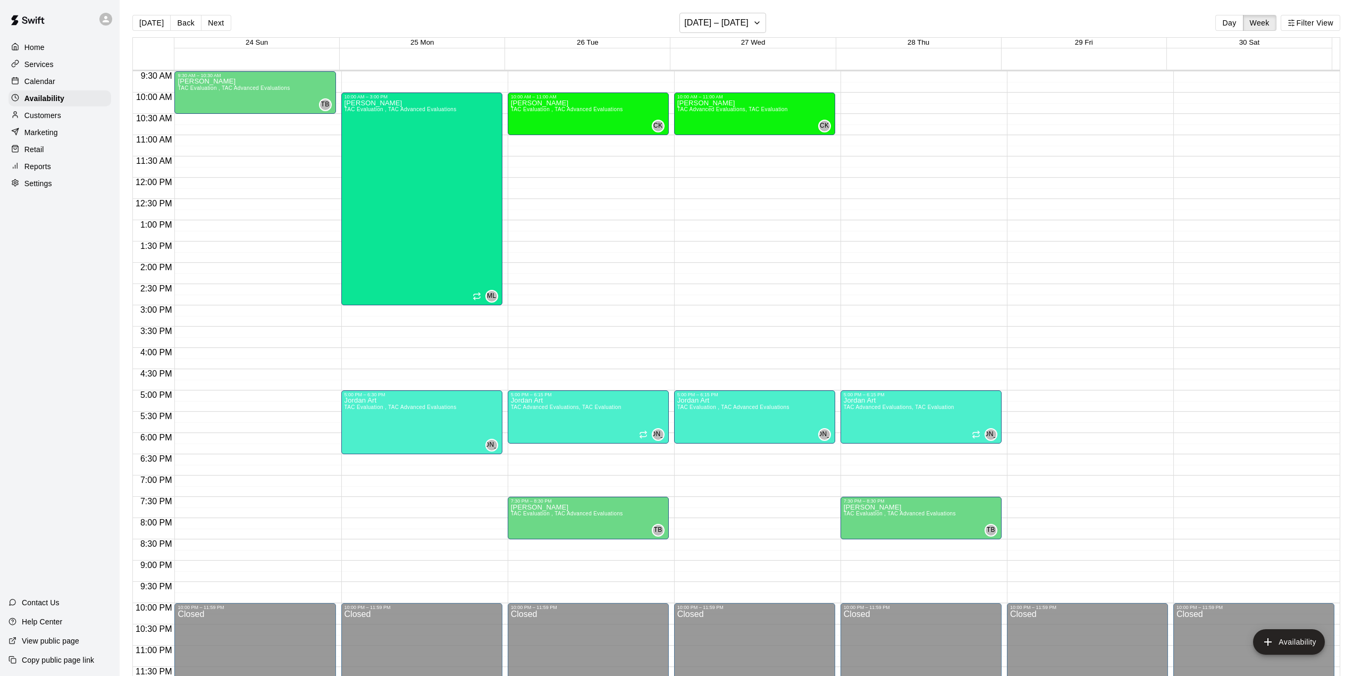 The width and height of the screenshot is (1353, 676). Describe the element at coordinates (918, 42) in the screenshot. I see `button: 28 Thu` at that location.